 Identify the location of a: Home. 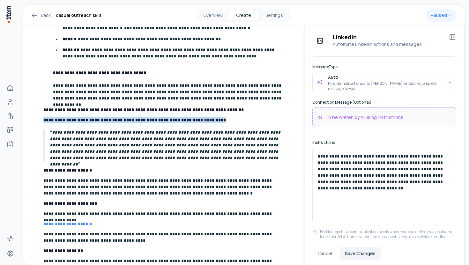
(10, 88).